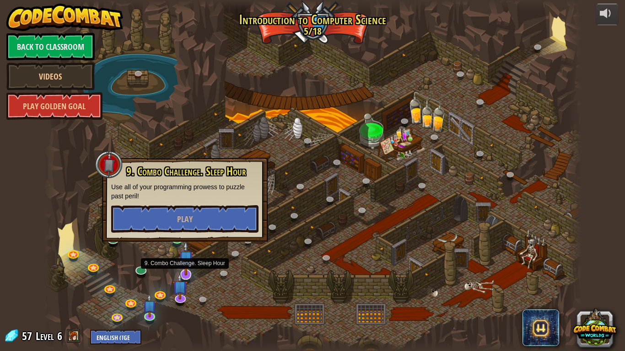 This screenshot has height=351, width=625. Describe the element at coordinates (186, 172) in the screenshot. I see `span: 9. Combo Challenge. Sleep Hour` at that location.